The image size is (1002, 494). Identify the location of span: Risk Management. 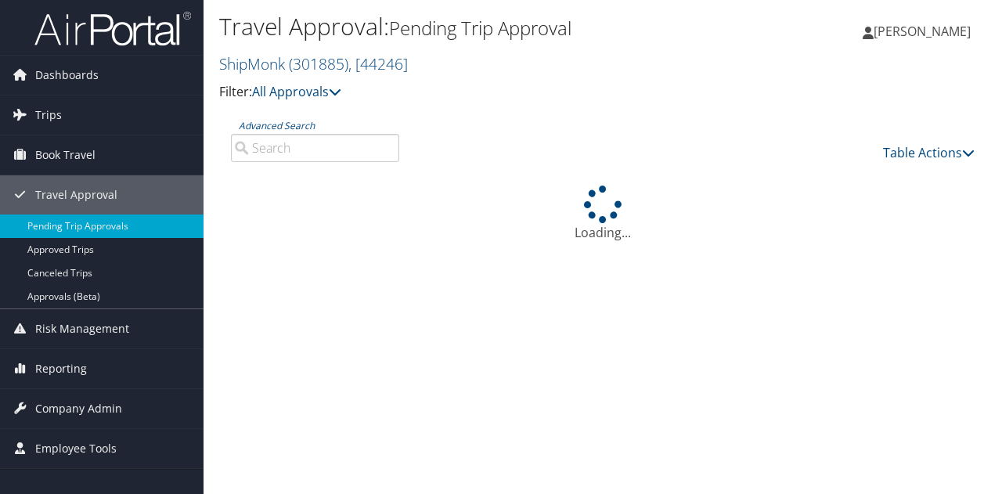
(82, 329).